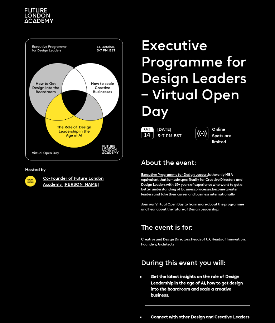 The image size is (275, 323). Describe the element at coordinates (195, 192) in the screenshot. I see `p: is the only MBA equivalent that is made specifically for Creative Directors and Design Leaders wi...` at that location.